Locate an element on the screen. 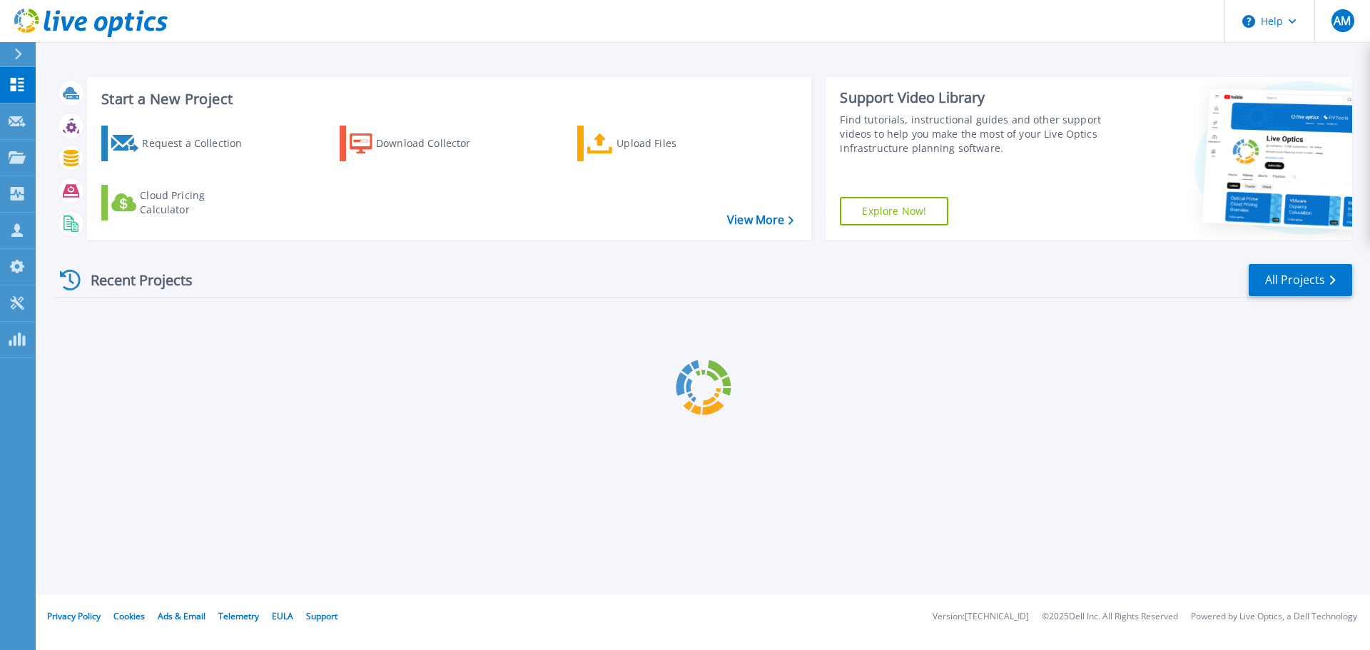  a: Request a Collection is located at coordinates (181, 143).